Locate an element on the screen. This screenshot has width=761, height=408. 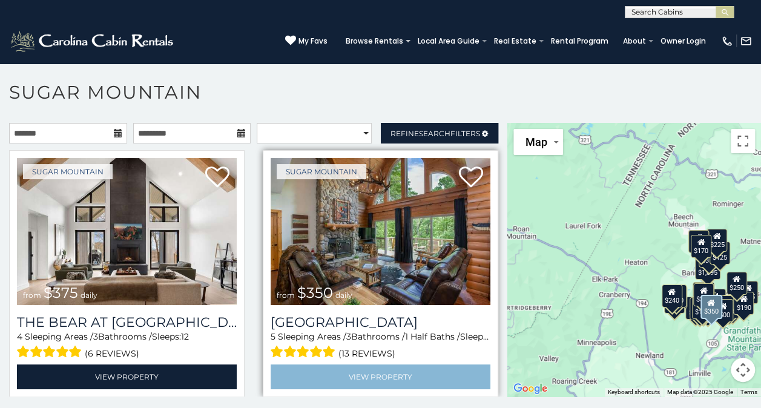
a: Open this area in Google Maps (opens a new window) is located at coordinates (530, 388).